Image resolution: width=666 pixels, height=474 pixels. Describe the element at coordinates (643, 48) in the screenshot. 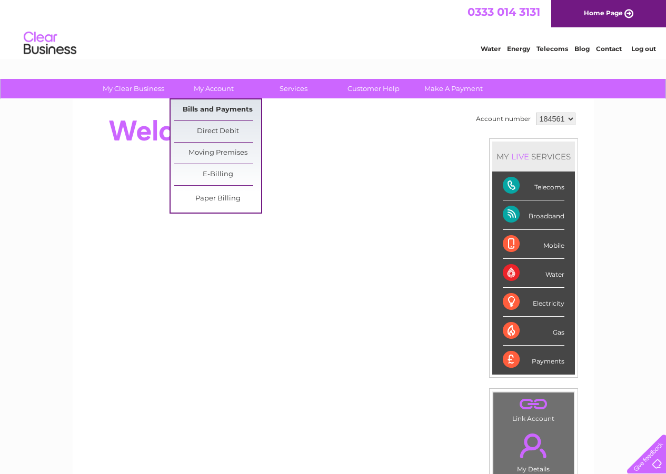

I see `a: Log out` at that location.